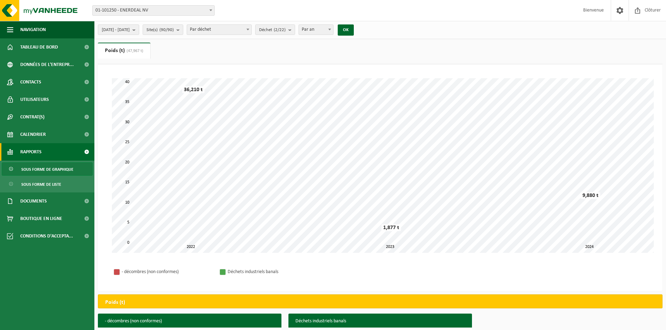 Image resolution: width=666 pixels, height=330 pixels. I want to click on span: Calendrier, so click(33, 135).